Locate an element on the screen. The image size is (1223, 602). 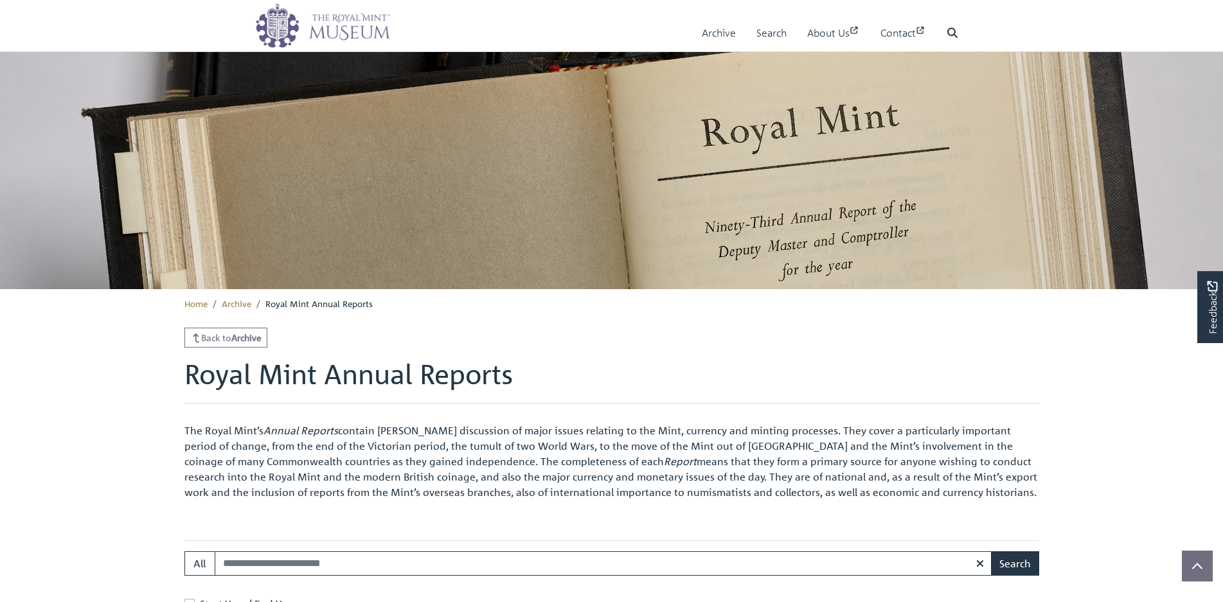
strong: Archive is located at coordinates (246, 337).